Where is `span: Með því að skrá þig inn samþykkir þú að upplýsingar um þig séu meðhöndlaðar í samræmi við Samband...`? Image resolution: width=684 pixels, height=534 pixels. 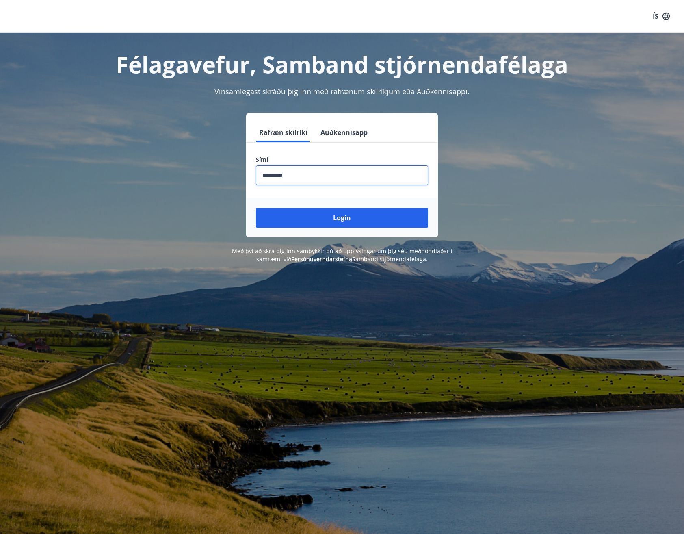
span: Með því að skrá þig inn samþykkir þú að upplýsingar um þig séu meðhöndlaðar í samræmi við Samband... is located at coordinates (342, 255).